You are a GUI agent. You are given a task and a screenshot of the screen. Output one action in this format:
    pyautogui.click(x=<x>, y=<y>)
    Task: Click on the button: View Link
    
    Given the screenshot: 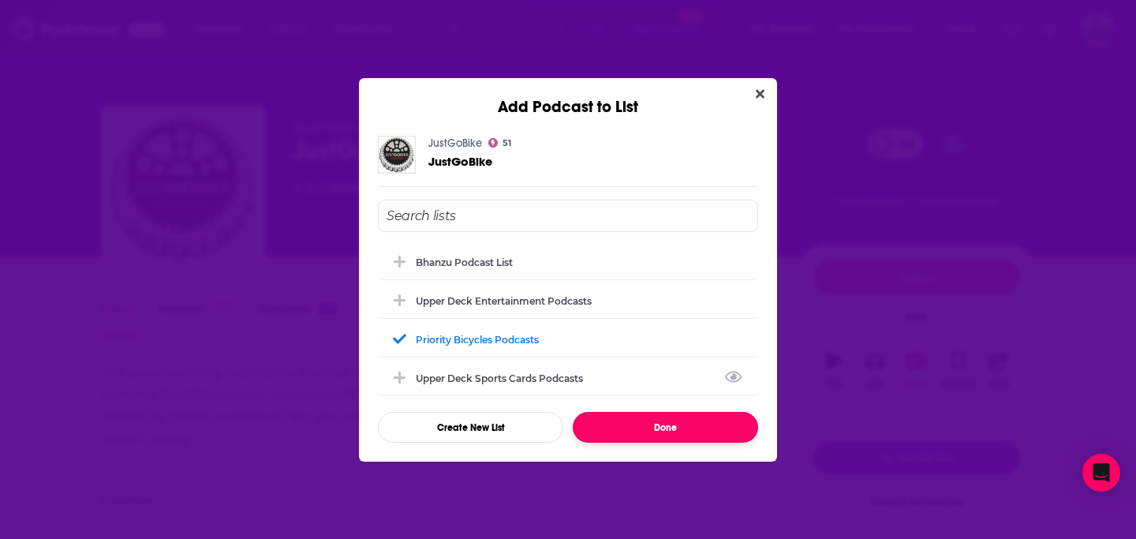 What is the action you would take?
    pyautogui.click(x=588, y=382)
    